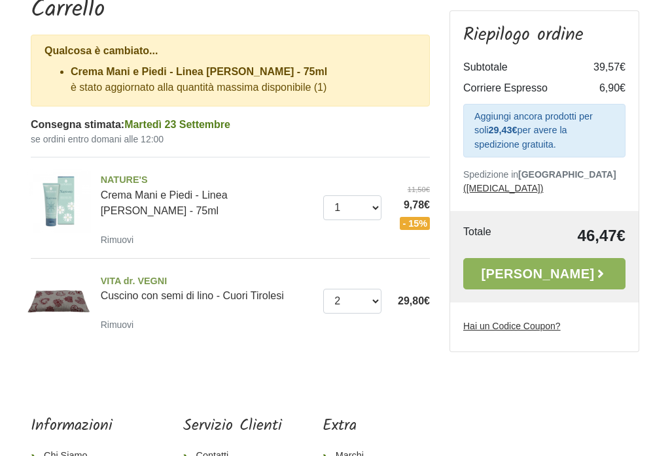  What do you see at coordinates (207, 282) in the screenshot?
I see `span: VITA dr. VEGNI` at bounding box center [207, 282].